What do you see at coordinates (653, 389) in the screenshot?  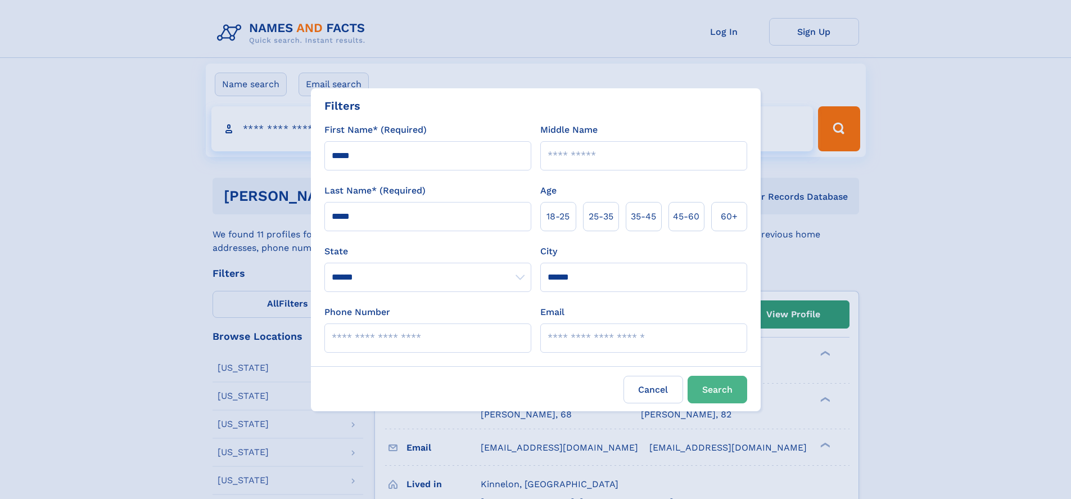 I see `label: Cancel` at bounding box center [653, 389].